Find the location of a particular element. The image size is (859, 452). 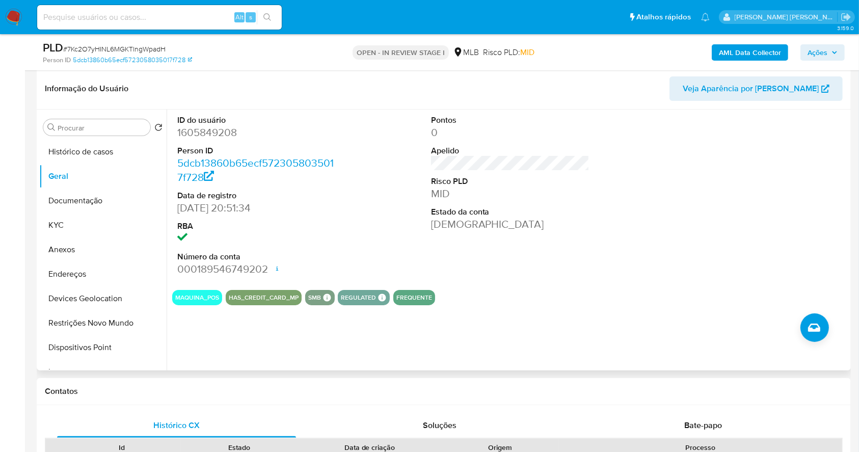

span: Histórico CX is located at coordinates (176, 425).